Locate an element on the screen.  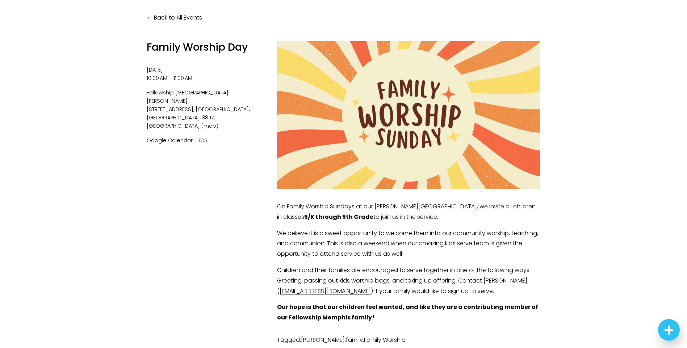
time: 10:00 AM is located at coordinates (157, 78).